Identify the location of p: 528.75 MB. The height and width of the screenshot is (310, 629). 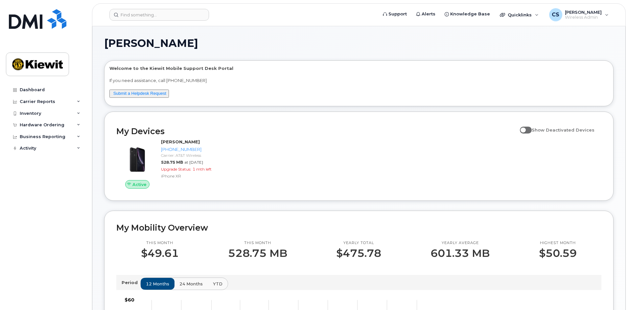
(257, 254).